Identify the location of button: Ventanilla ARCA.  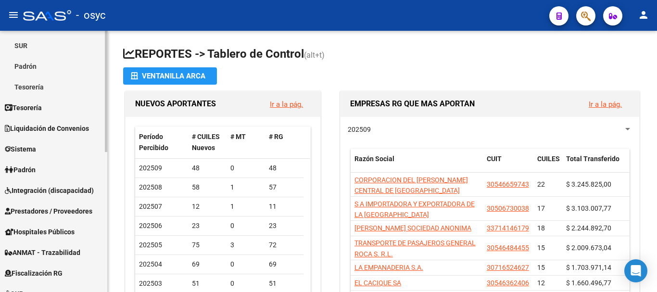
(170, 76).